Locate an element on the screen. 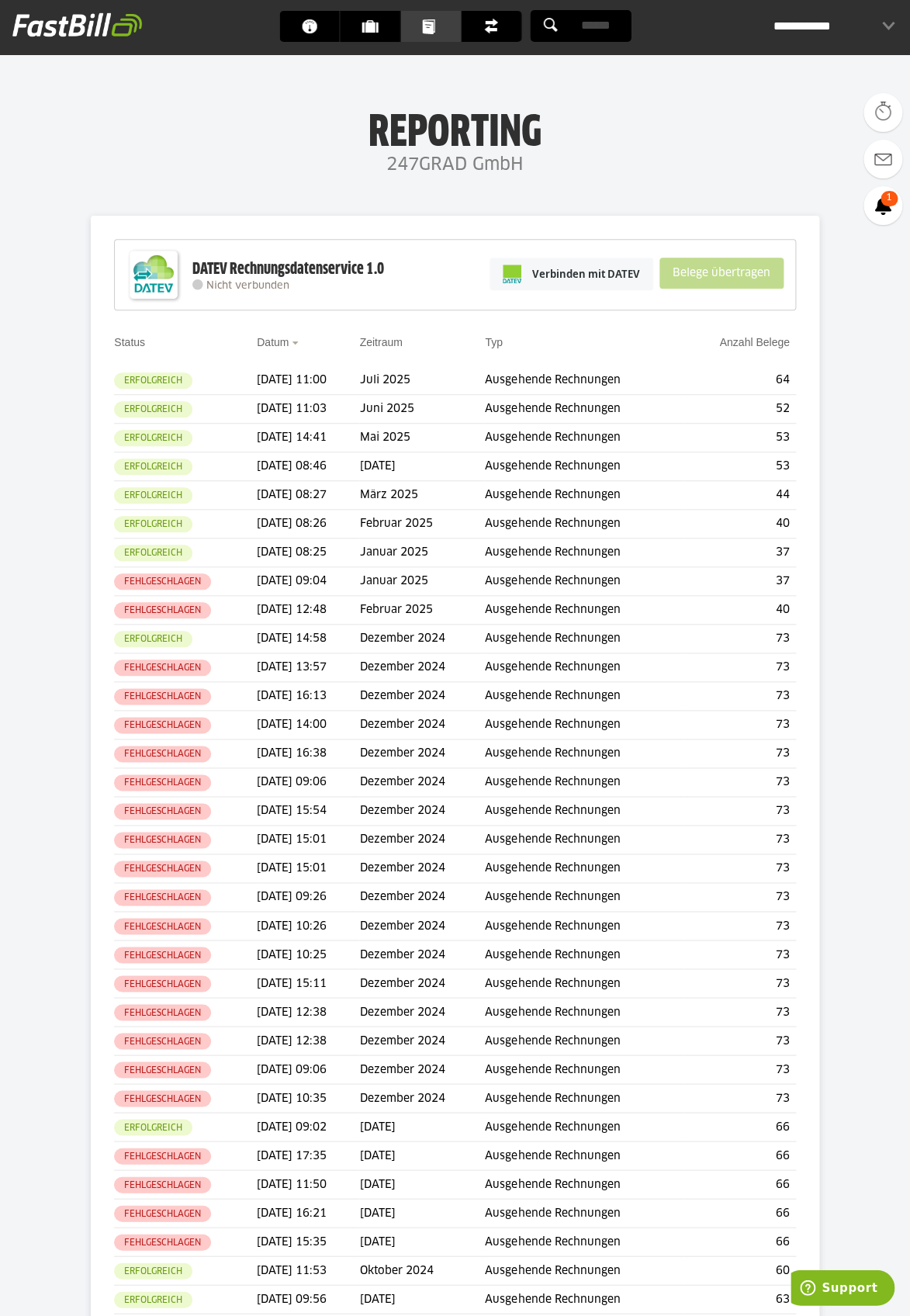 The width and height of the screenshot is (910, 1316). a: Anzahl Belege is located at coordinates (754, 342).